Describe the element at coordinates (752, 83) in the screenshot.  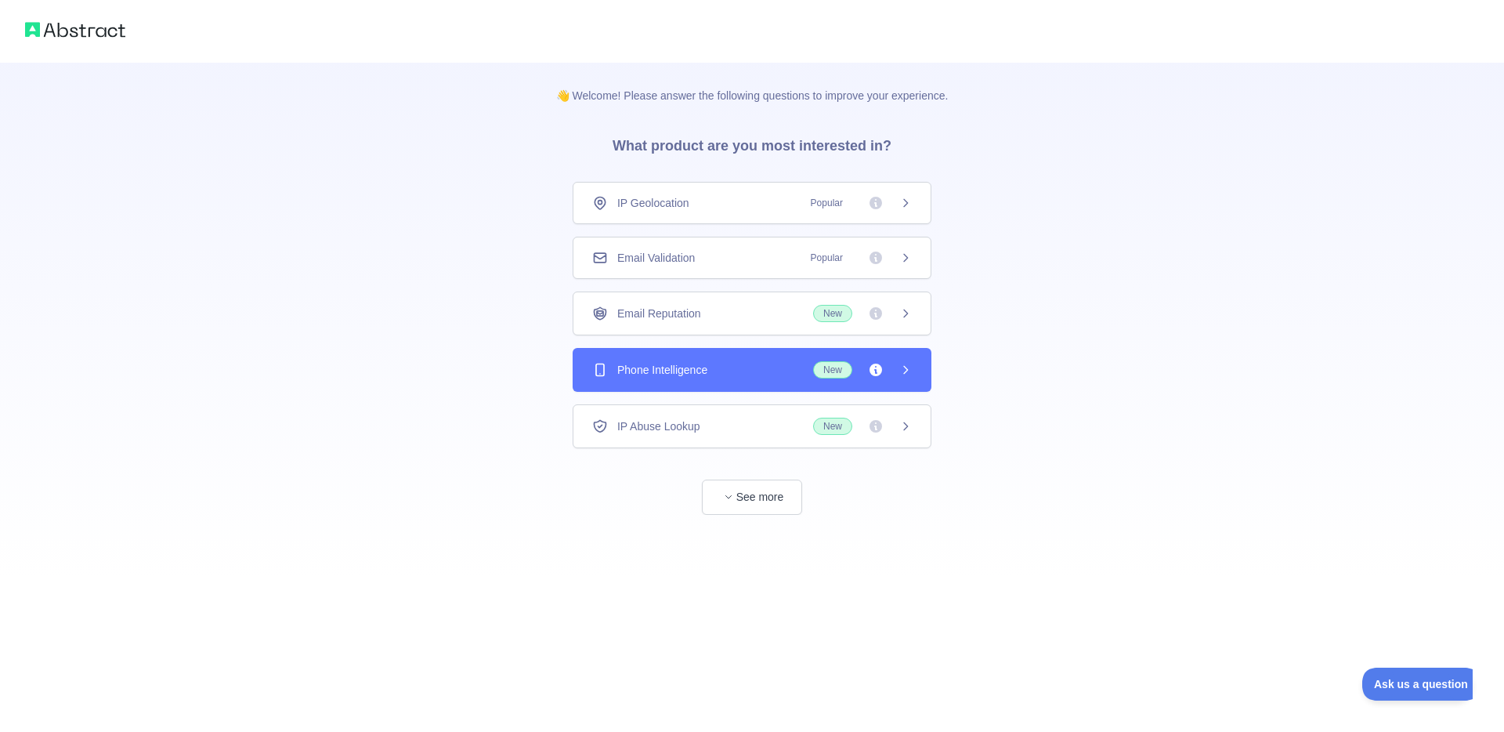
I see `p: 👋 Welcome! Please answer the following questions to improve your experience.` at that location.